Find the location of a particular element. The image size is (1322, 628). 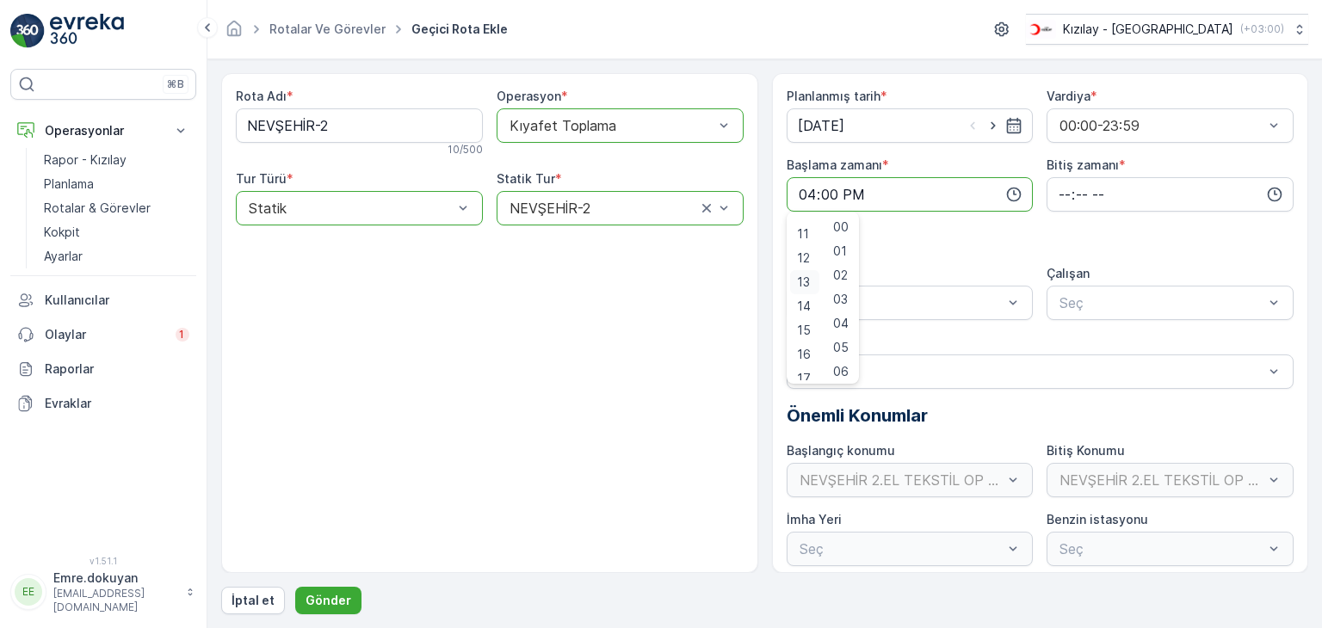

button: İptal et is located at coordinates (253, 601).